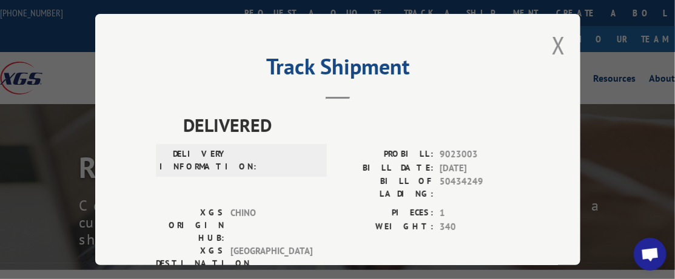 The height and width of the screenshot is (279, 675). Describe the element at coordinates (385, 213) in the screenshot. I see `label: PIECES:` at that location.